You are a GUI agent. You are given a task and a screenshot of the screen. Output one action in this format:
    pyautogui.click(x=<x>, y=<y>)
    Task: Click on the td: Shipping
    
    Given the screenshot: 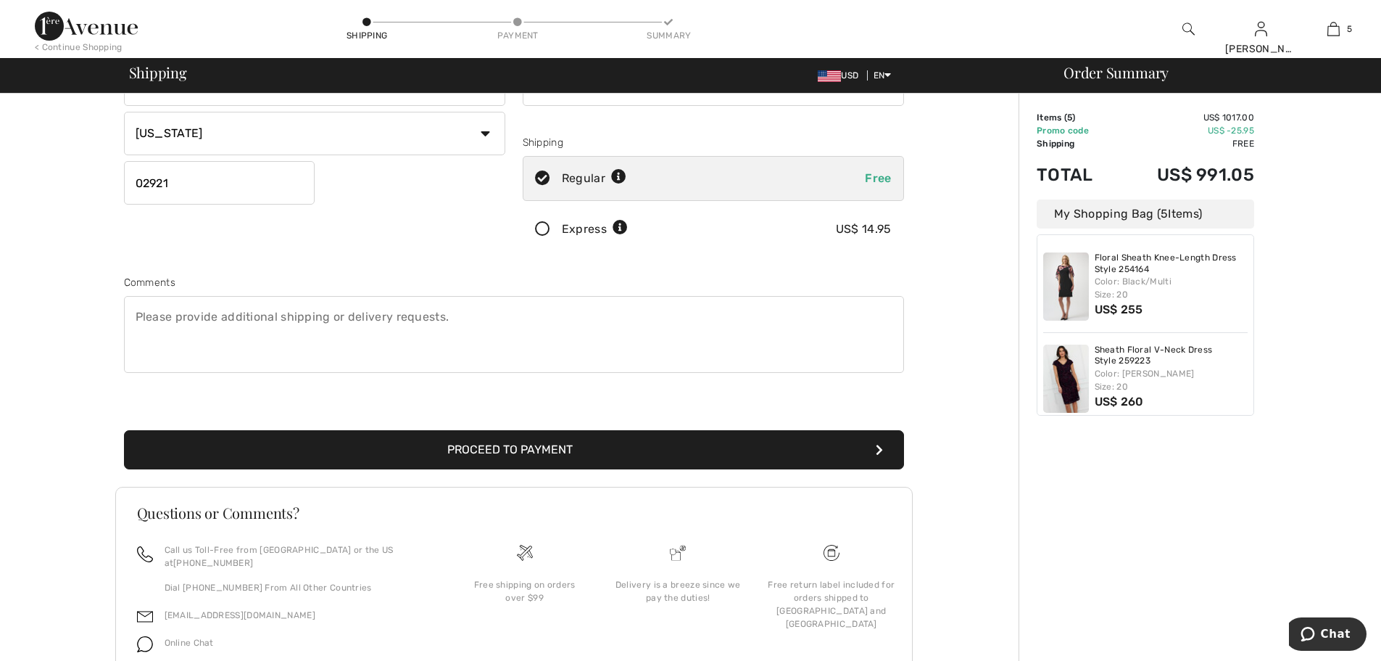 What is the action you would take?
    pyautogui.click(x=1077, y=144)
    